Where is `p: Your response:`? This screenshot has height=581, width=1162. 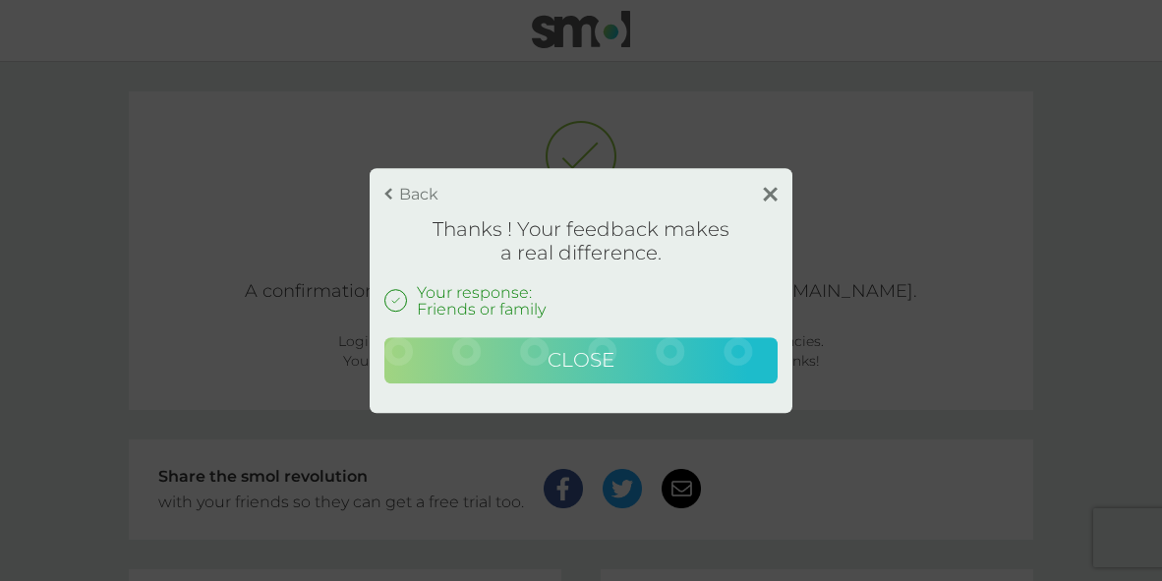
p: Your response: is located at coordinates (481, 292).